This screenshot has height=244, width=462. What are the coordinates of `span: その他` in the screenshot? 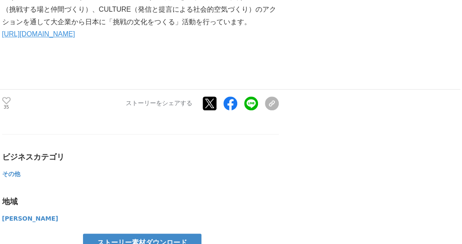 It's located at (11, 174).